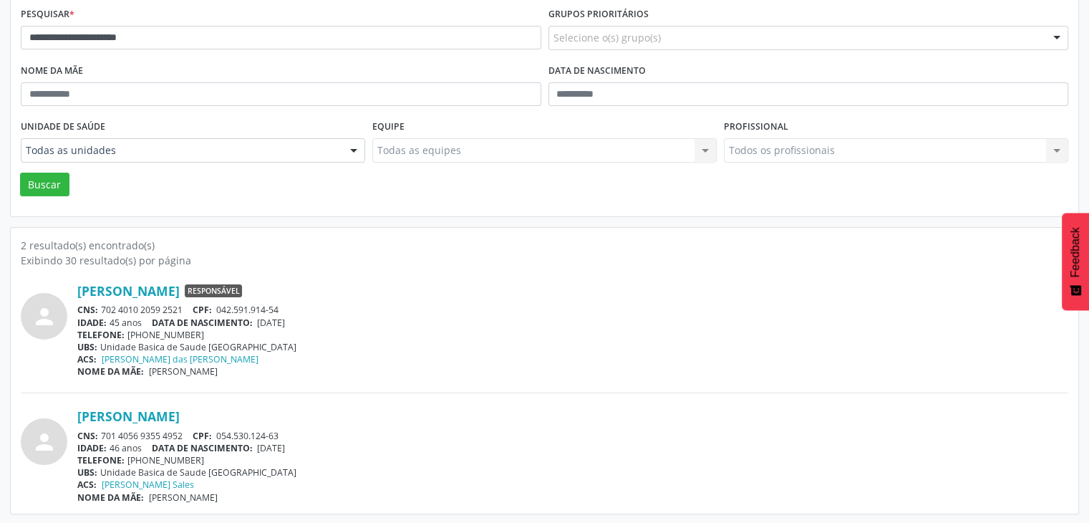 Image resolution: width=1089 pixels, height=523 pixels. Describe the element at coordinates (573, 448) in the screenshot. I see `div: 46 anos` at that location.